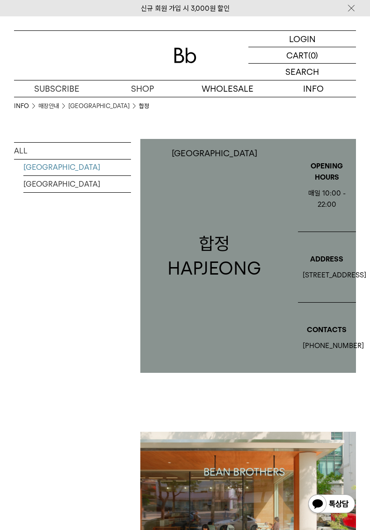  Describe the element at coordinates (327, 330) in the screenshot. I see `p: CONTACTS` at that location.